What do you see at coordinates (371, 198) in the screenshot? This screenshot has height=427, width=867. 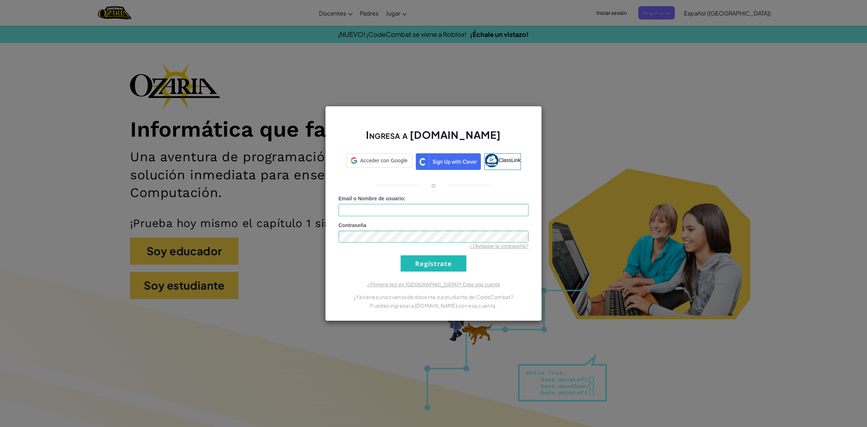 I see `span: Email o Nombre de usuario` at bounding box center [371, 198].